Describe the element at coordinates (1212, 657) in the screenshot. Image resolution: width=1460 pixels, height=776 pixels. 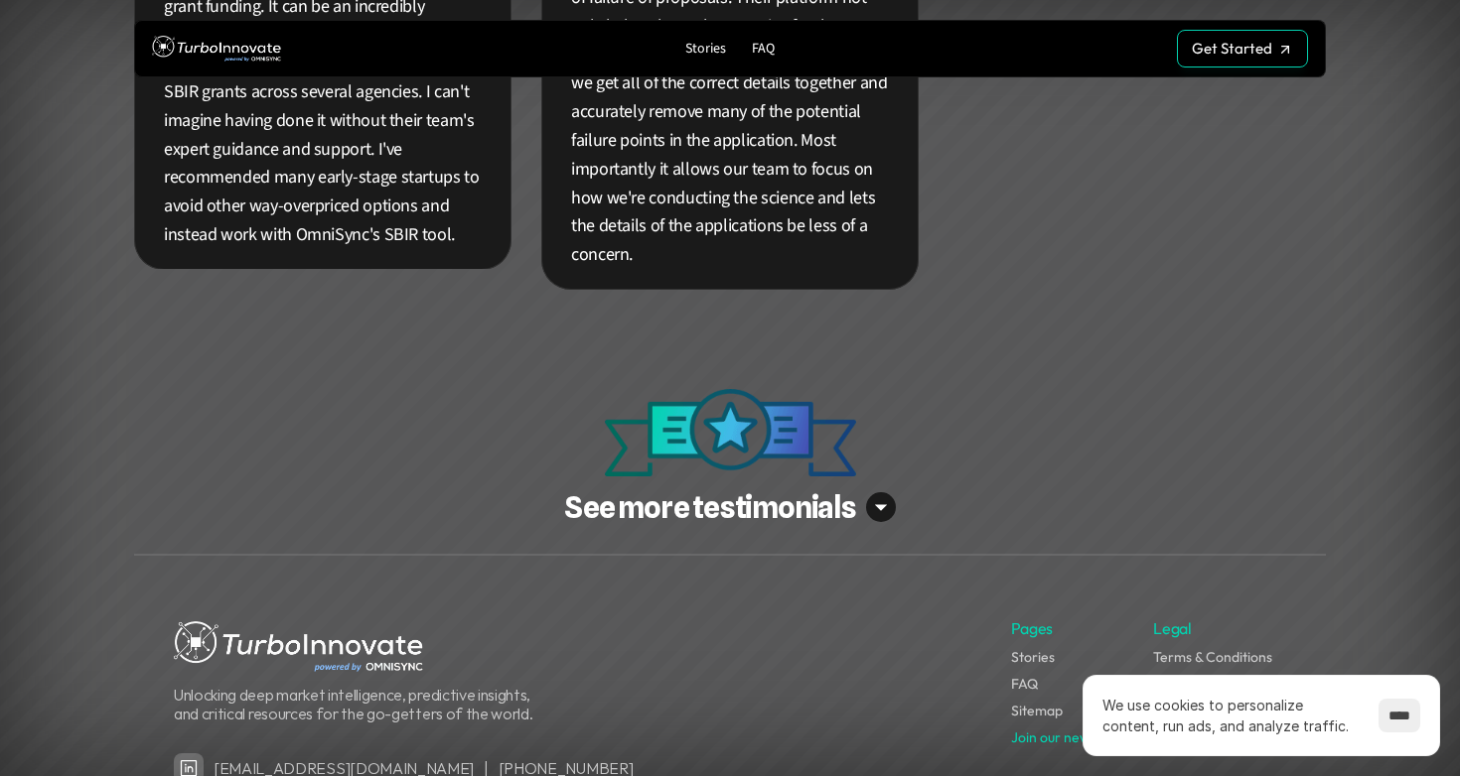
I see `a: Terms & Conditions` at that location.